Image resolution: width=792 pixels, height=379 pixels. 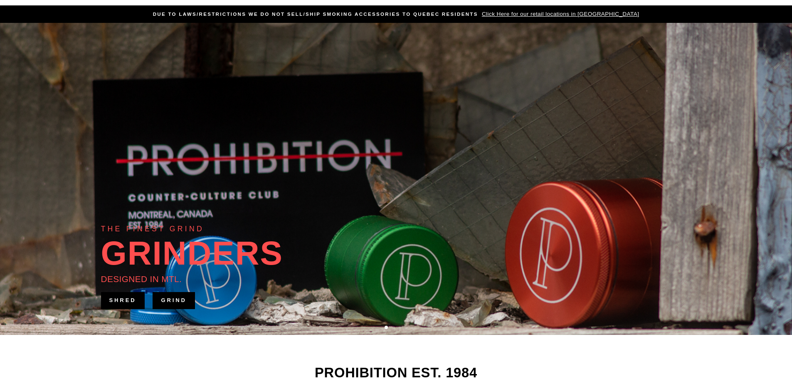 What do you see at coordinates (407, 328) in the screenshot?
I see `button: 4` at bounding box center [407, 328].